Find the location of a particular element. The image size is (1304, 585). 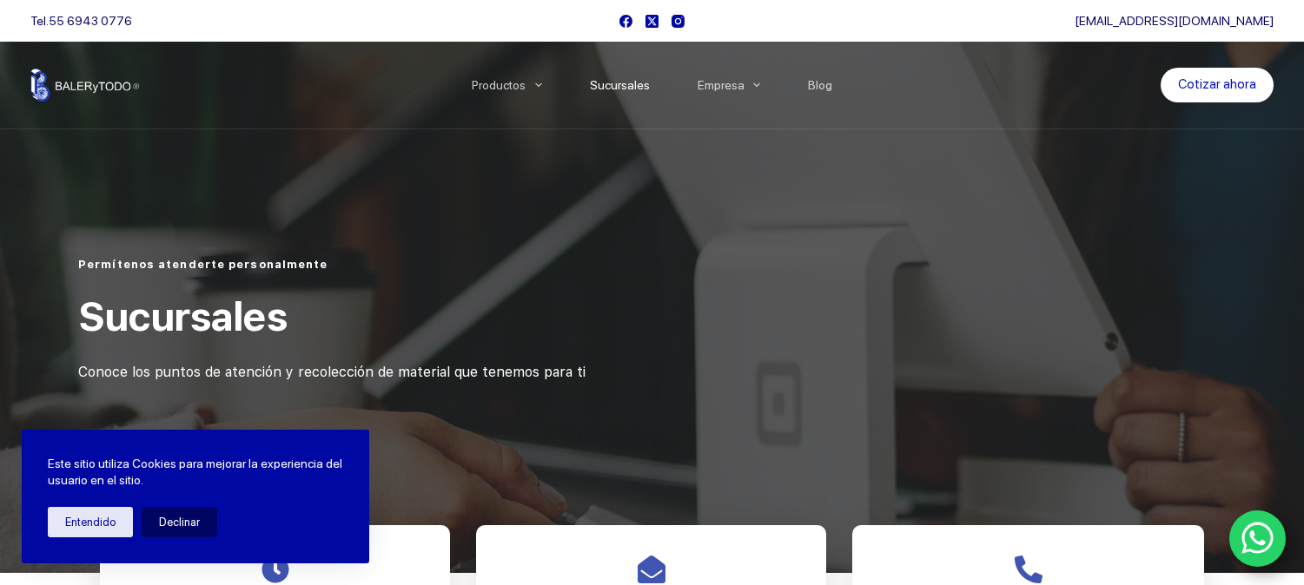

a: WhatsApp is located at coordinates (1258, 539).